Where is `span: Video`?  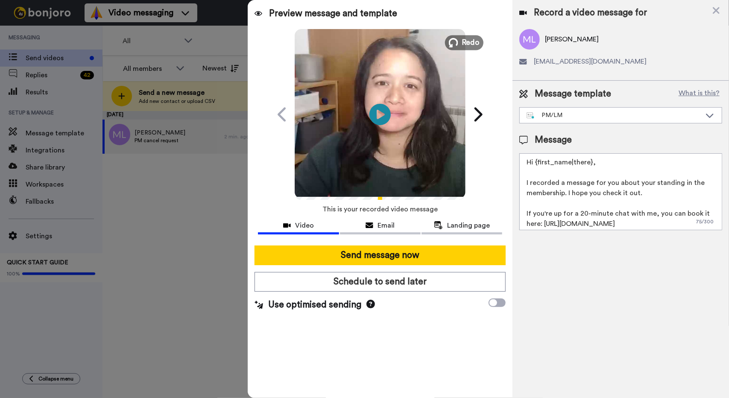
span: Video is located at coordinates (304, 225).